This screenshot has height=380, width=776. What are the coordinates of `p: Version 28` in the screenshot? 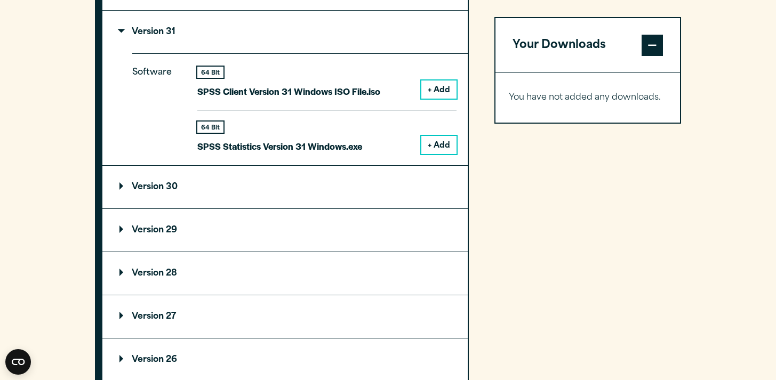 It's located at (148, 274).